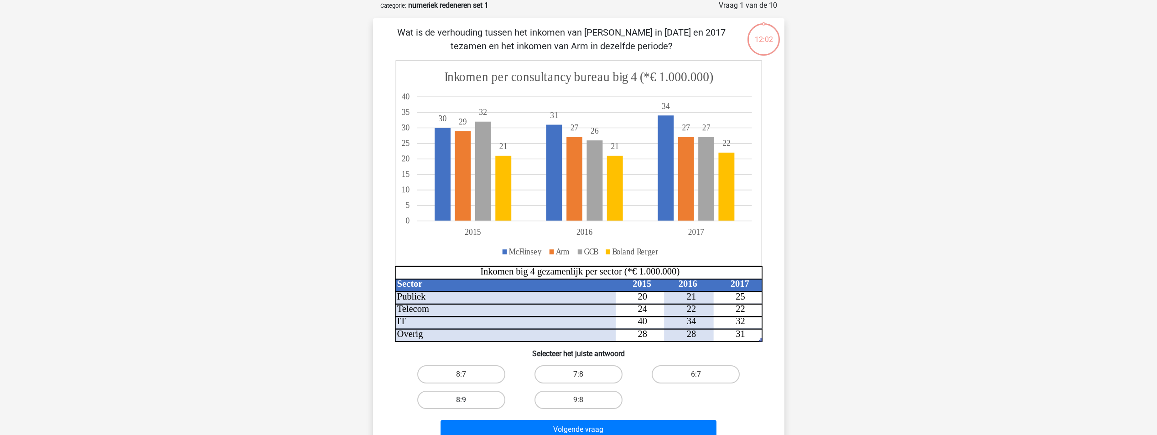  What do you see at coordinates (413, 309) in the screenshot?
I see `tspan: Telecom` at bounding box center [413, 309].